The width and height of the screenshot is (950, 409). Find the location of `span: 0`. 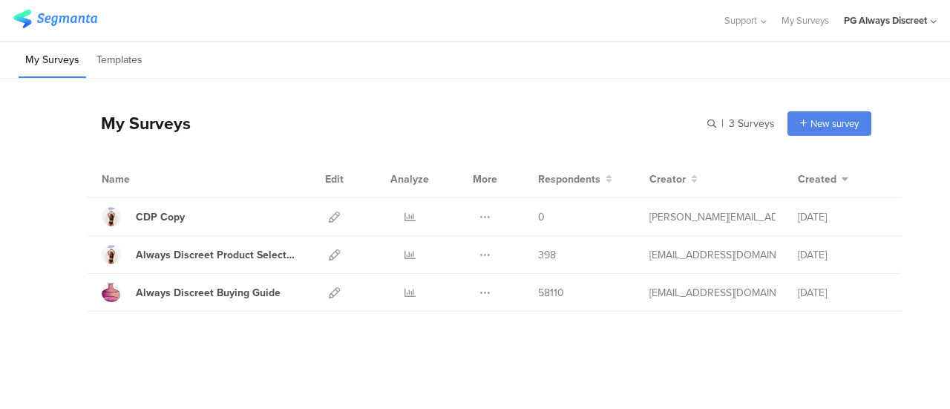

span: 0 is located at coordinates (541, 217).